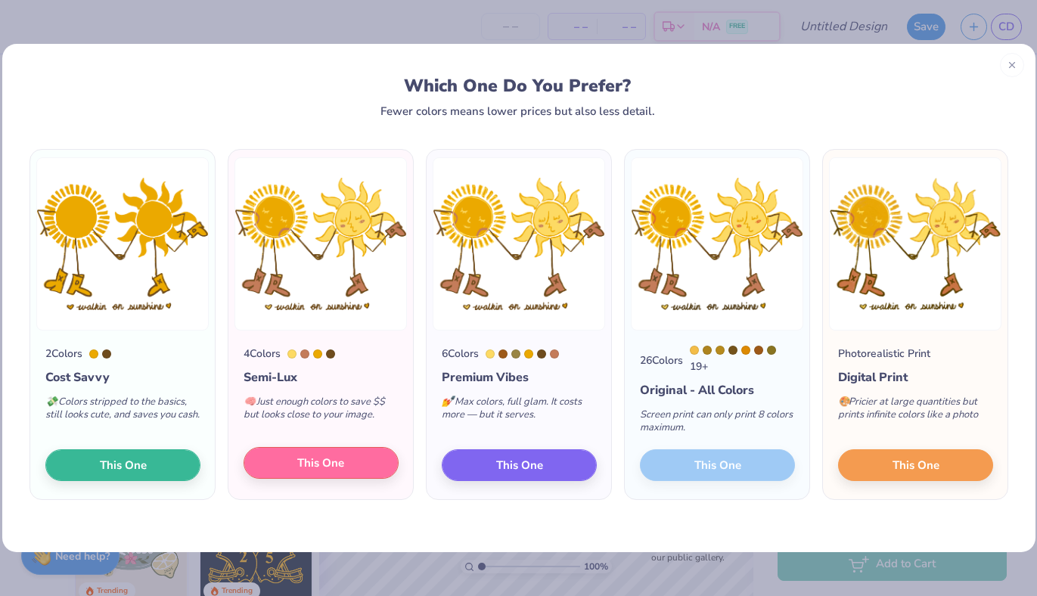  What do you see at coordinates (262, 353) in the screenshot?
I see `div: 4 Colors` at bounding box center [262, 353].